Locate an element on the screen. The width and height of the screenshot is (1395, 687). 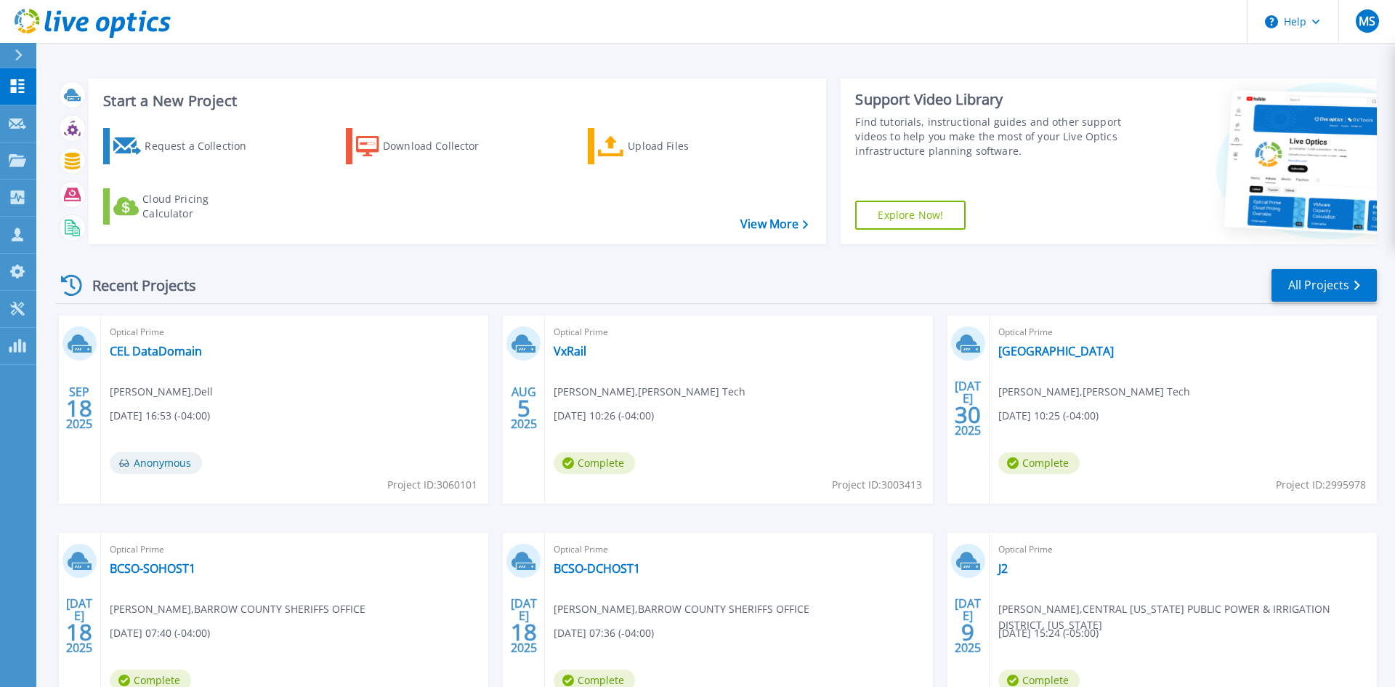
div: AUG 2025 is located at coordinates (524, 408).